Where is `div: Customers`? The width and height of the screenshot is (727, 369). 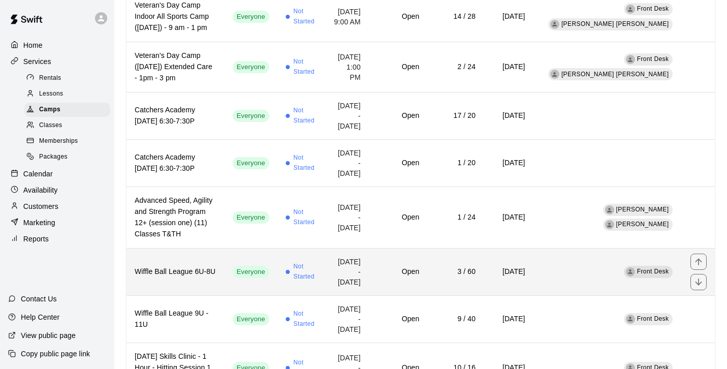 div: Customers is located at coordinates (57, 206).